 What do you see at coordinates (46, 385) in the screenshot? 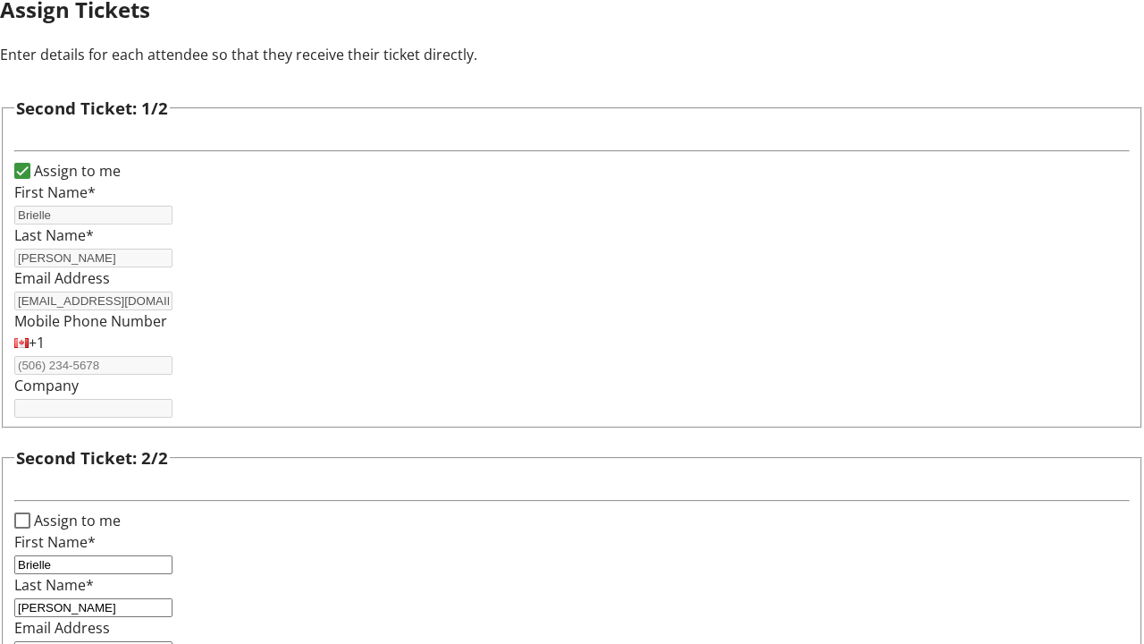
I see `label: Company` at bounding box center [46, 385].